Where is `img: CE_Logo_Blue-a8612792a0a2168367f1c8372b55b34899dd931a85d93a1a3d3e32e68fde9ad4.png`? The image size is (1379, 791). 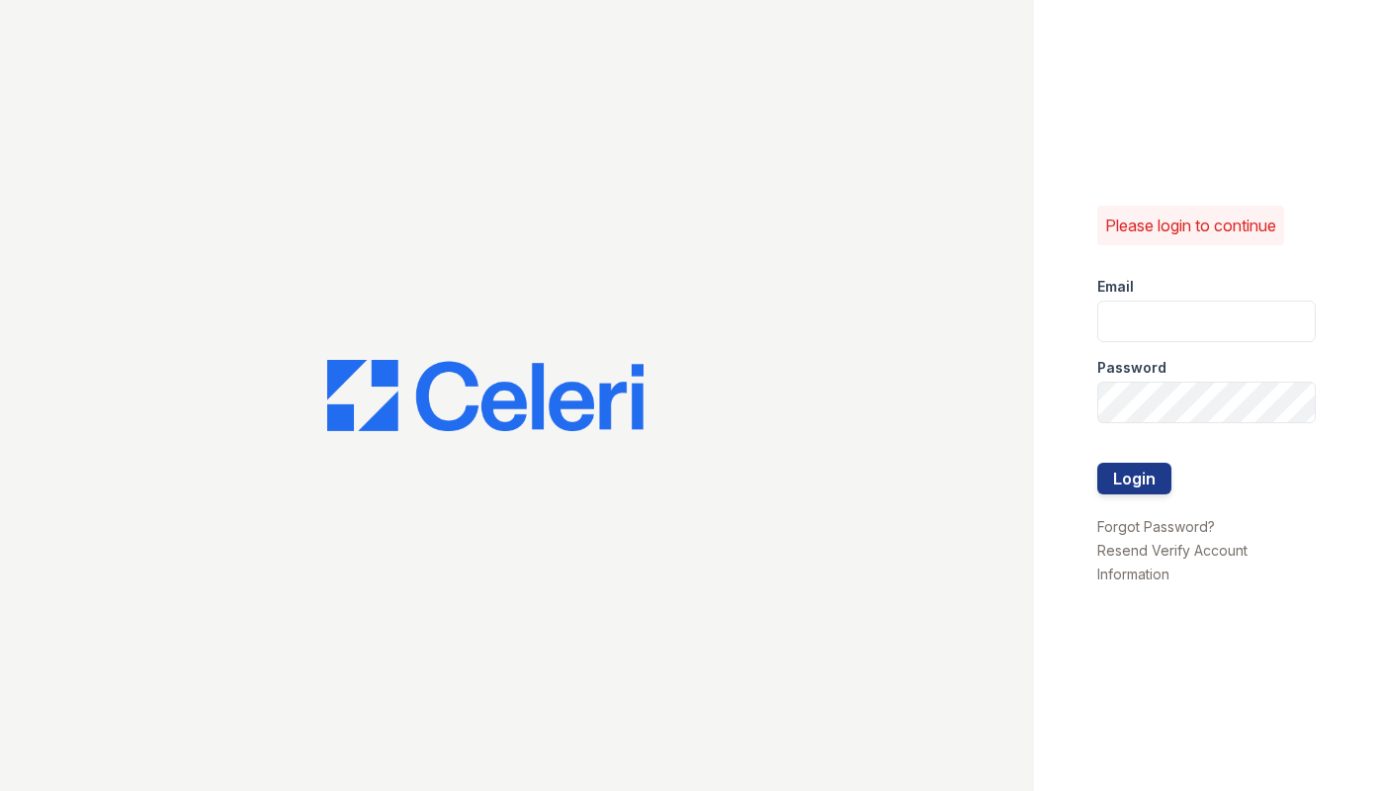
img: CE_Logo_Blue-a8612792a0a2168367f1c8372b55b34899dd931a85d93a1a3d3e32e68fde9ad4.png is located at coordinates (485, 395).